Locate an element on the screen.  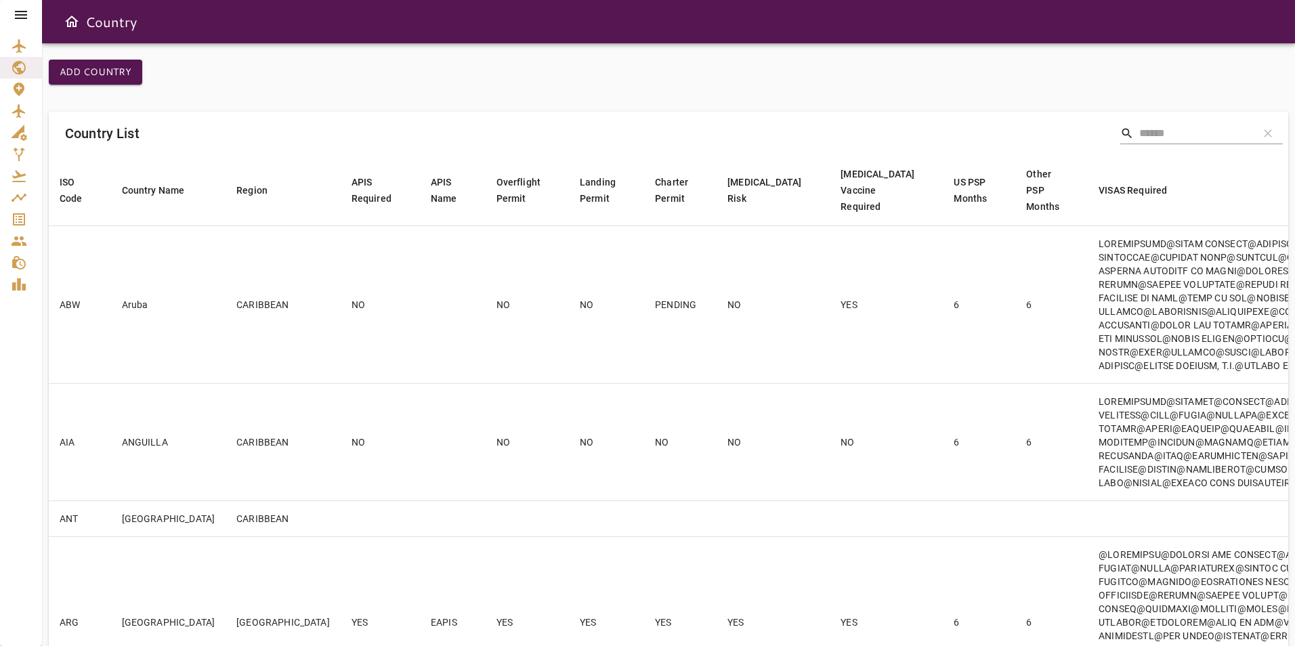
span: Landing Permit is located at coordinates (606, 190).